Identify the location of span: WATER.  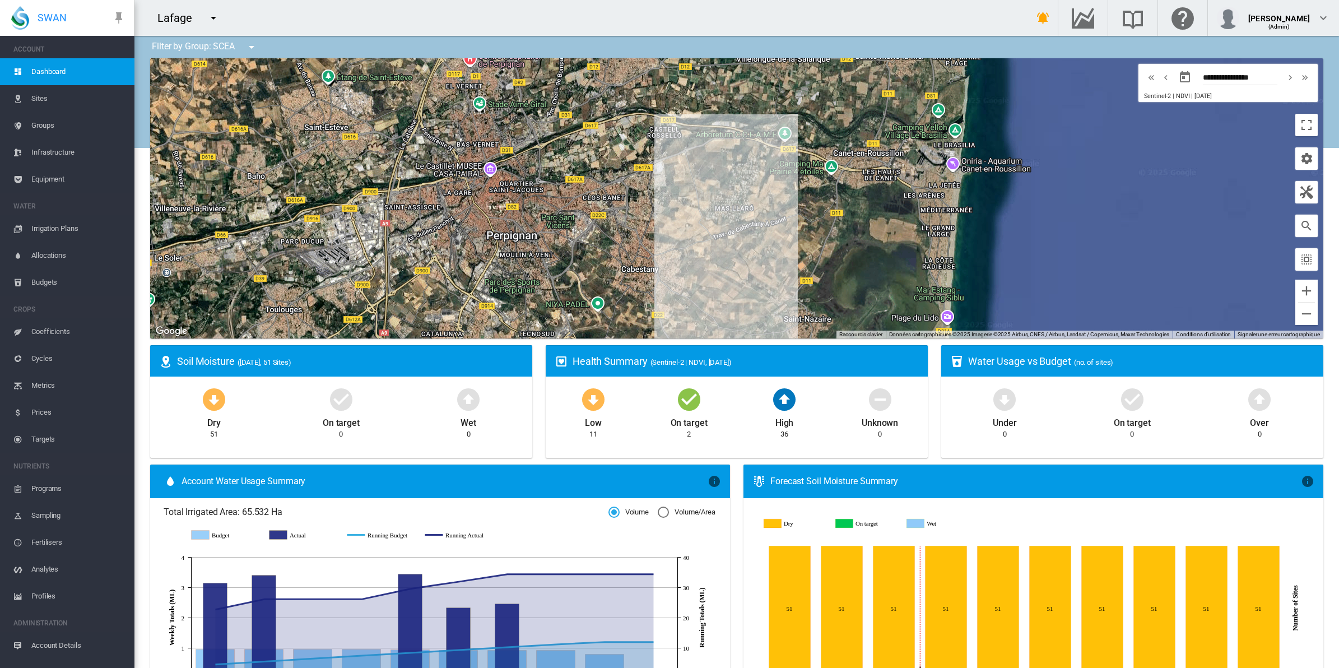
(69, 206).